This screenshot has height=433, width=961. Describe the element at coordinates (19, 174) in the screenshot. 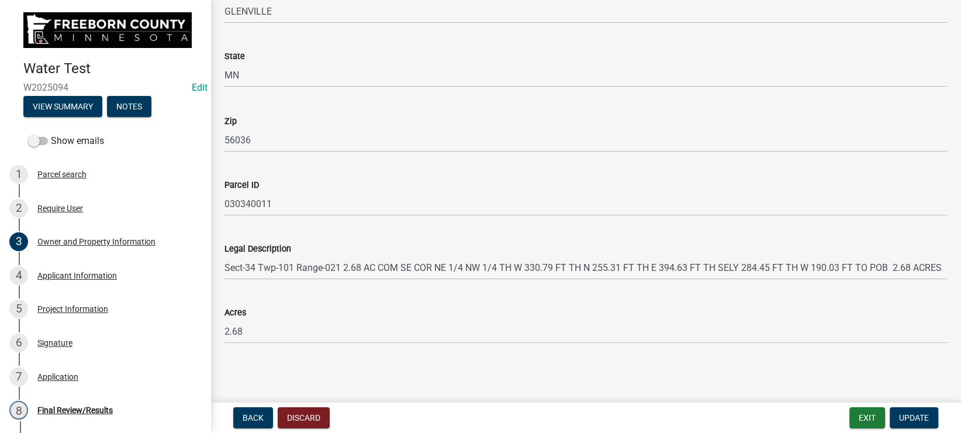

I see `div: 1` at that location.